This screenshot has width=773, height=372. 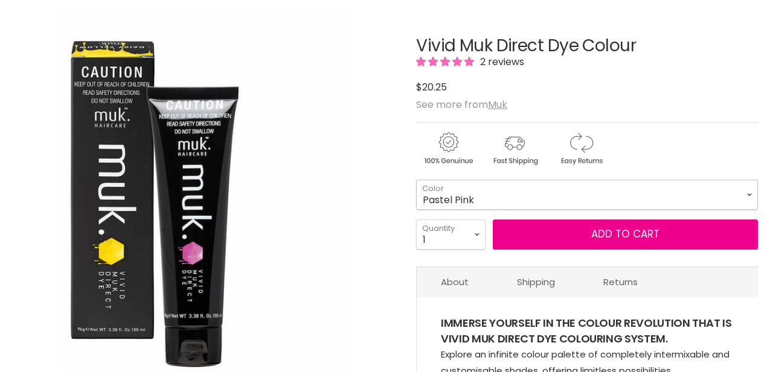 I want to click on img: genuine.gif, so click(x=448, y=149).